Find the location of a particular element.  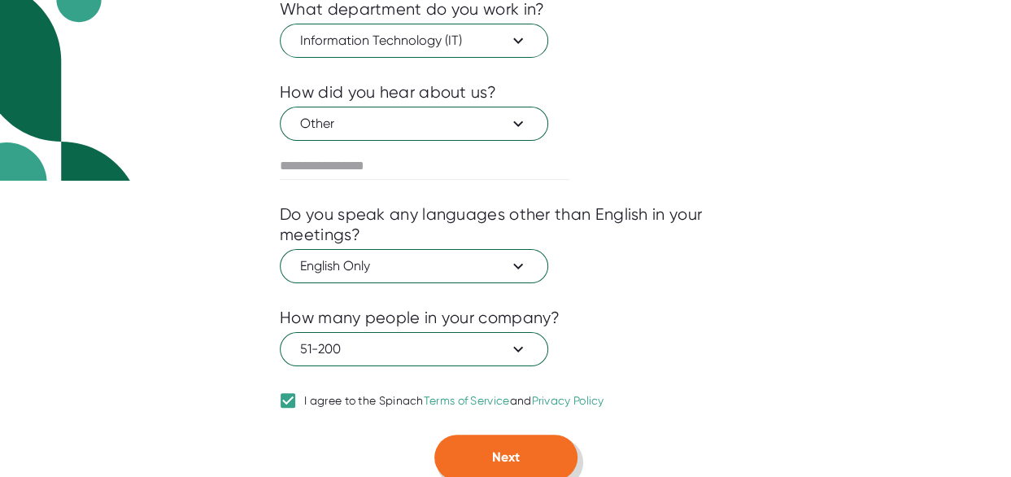

button: English Only is located at coordinates (414, 266).